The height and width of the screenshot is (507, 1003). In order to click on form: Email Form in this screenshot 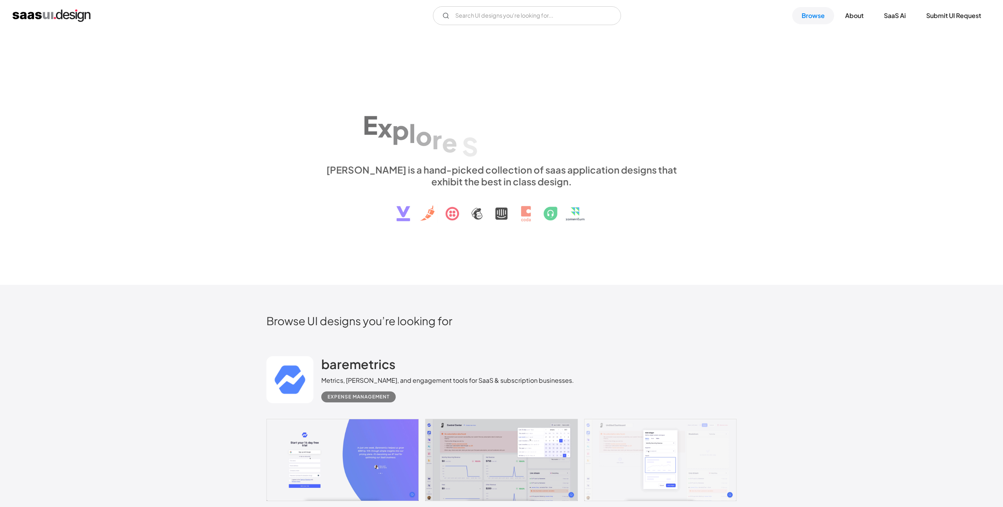, I will do `click(527, 16)`.